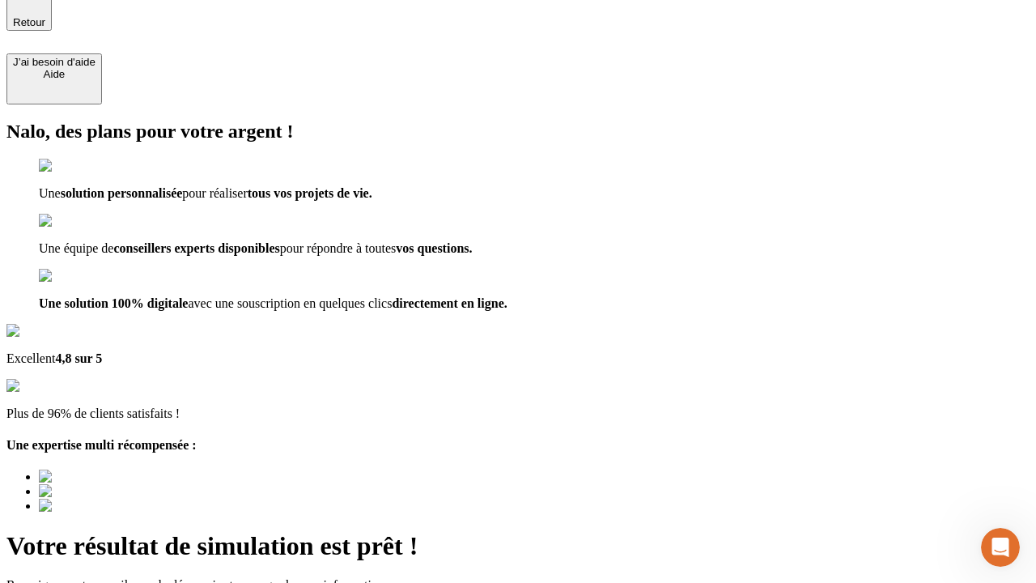 This screenshot has width=1036, height=583. What do you see at coordinates (46, 386) in the screenshot?
I see `img: reviews stars` at bounding box center [46, 386].